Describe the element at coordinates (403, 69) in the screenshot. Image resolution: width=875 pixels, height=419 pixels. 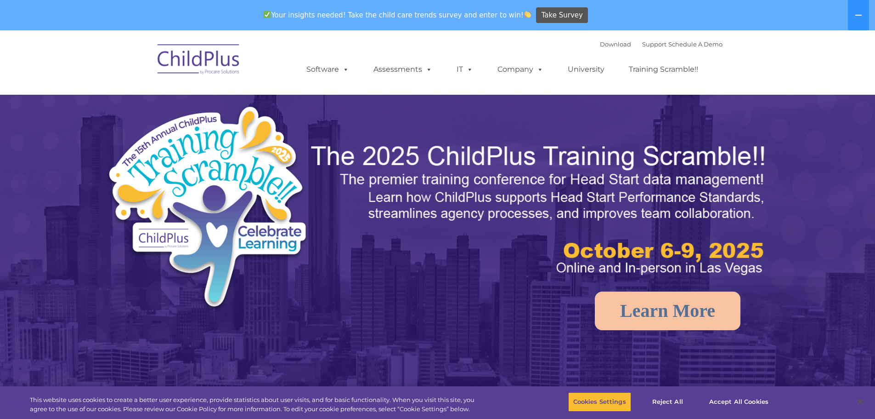
I see `a: Assessments` at that location.